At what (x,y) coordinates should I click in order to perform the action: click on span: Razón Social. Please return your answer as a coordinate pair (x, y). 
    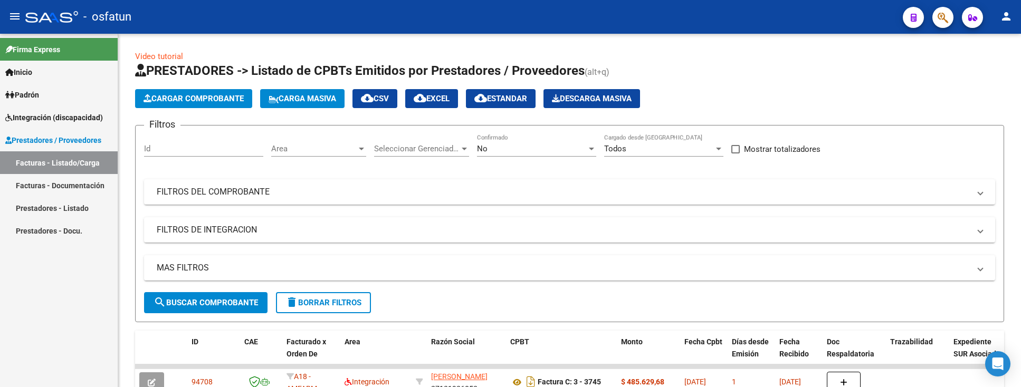
    Looking at the image, I should click on (453, 342).